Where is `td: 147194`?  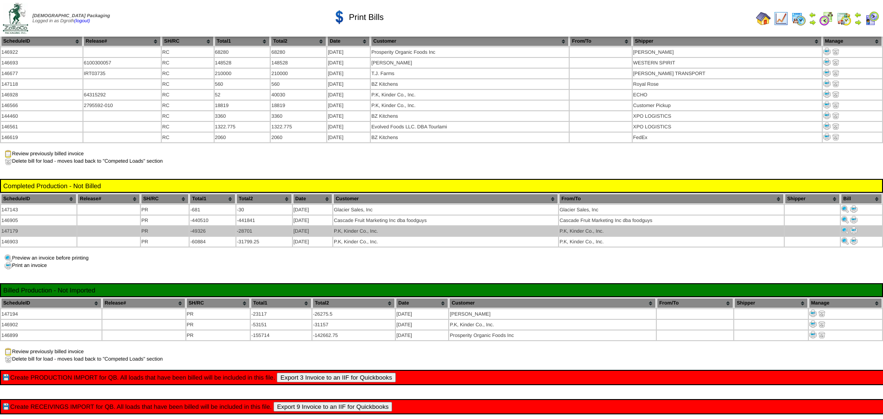
td: 147194 is located at coordinates (51, 314).